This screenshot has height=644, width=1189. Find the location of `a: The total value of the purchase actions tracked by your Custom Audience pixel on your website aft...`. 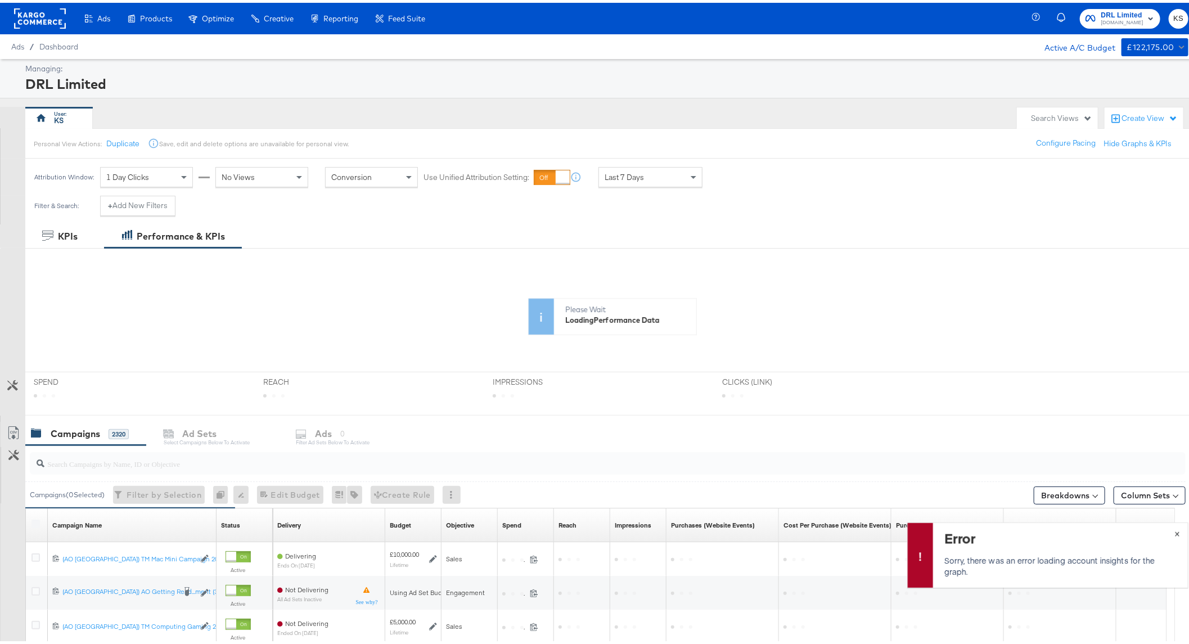

a: The total value of the purchase actions tracked by your Custom Audience pixel on your website aft... is located at coordinates (946, 522).